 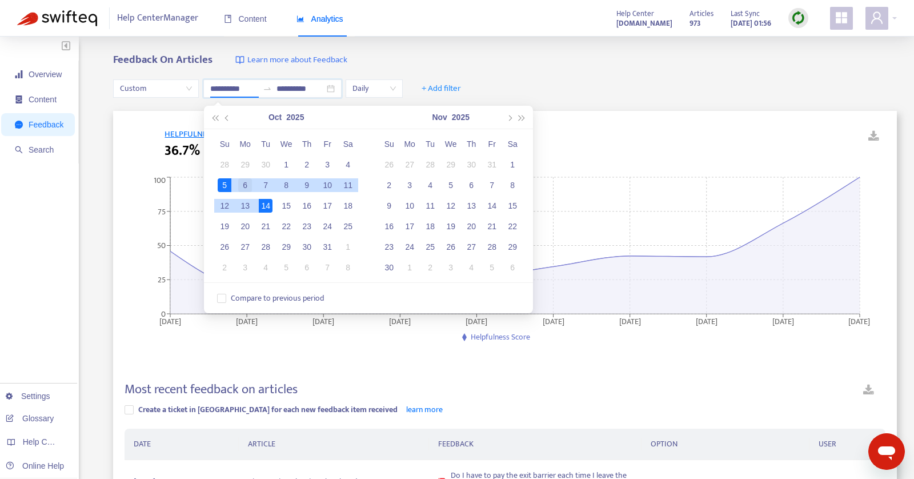 What do you see at coordinates (430, 165) in the screenshot?
I see `td: 2025-10-28` at bounding box center [430, 165].